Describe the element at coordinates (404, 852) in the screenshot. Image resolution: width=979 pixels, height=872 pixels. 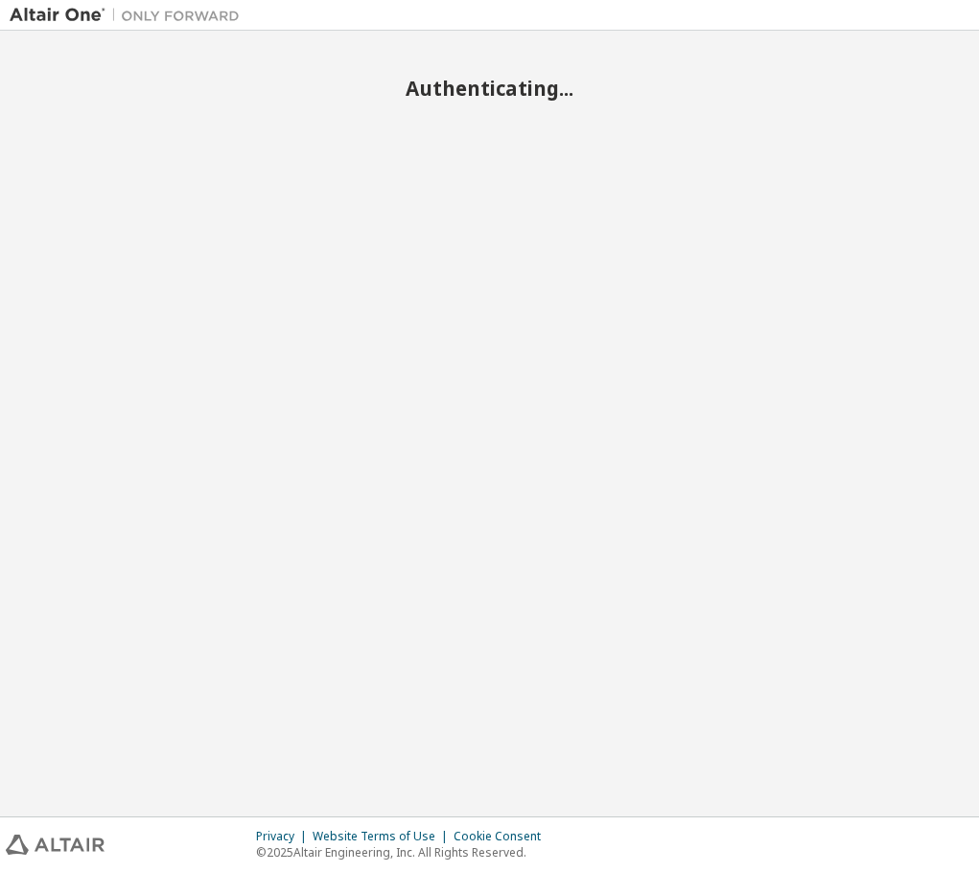
I see `p: © 2025 Altair Engineering, Inc. All Rights Reserved.` at that location.